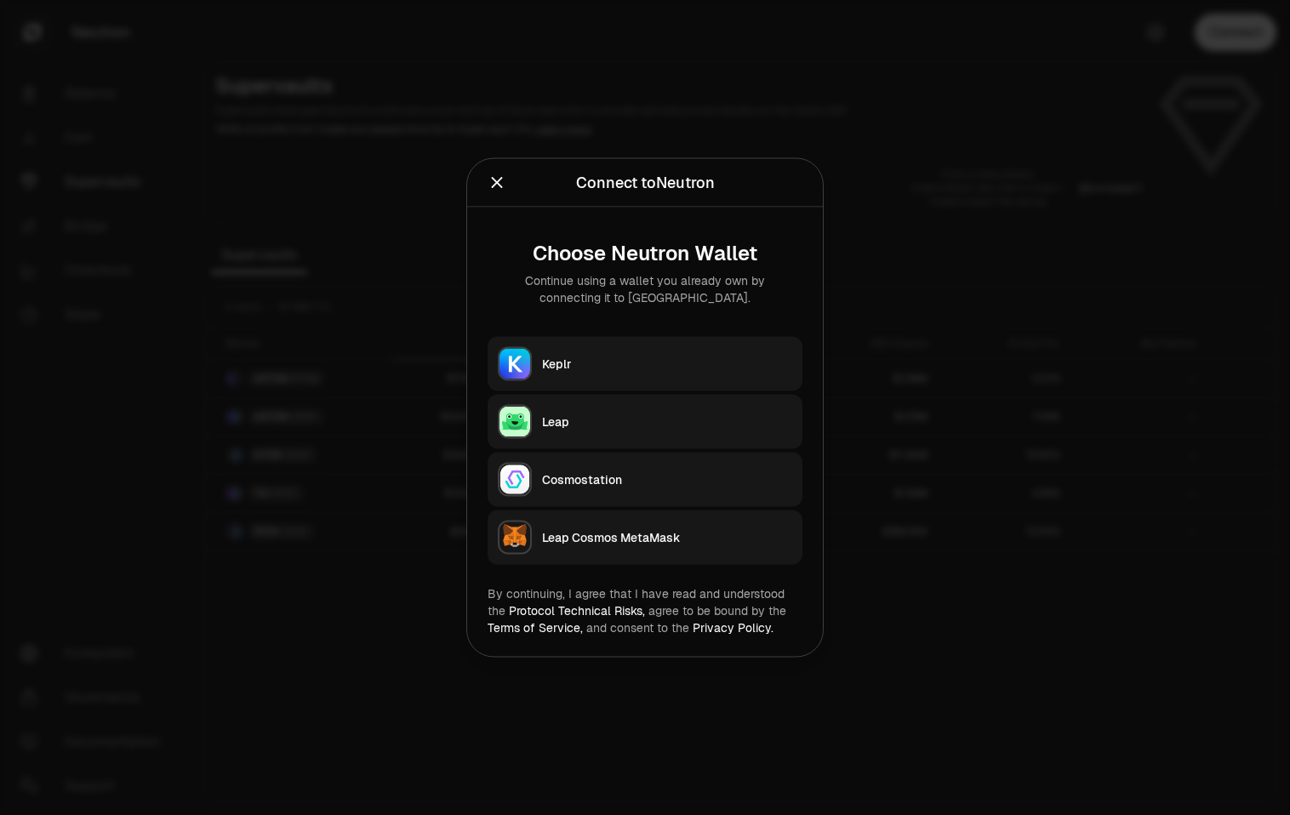 This screenshot has height=815, width=1290. I want to click on div: Keplr, so click(667, 364).